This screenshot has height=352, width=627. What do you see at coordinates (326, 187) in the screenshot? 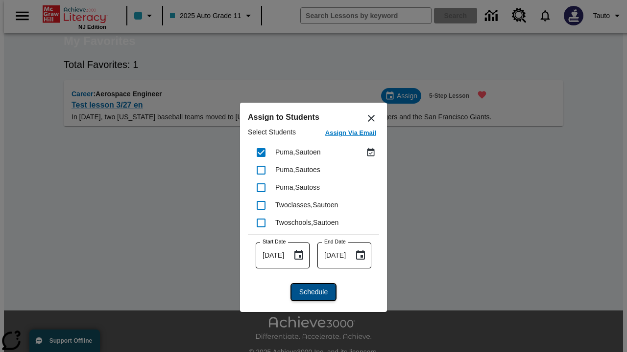
I see `div: Puma, Sautoss` at bounding box center [326, 187].